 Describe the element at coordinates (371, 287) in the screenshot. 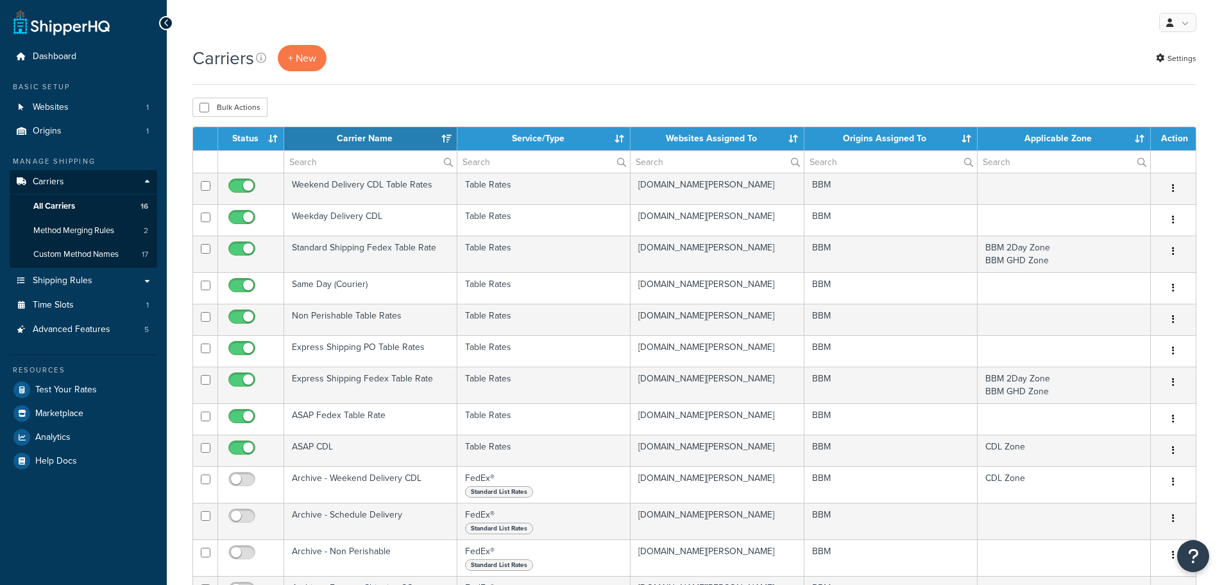

I see `td: Same Day (Courier)` at that location.